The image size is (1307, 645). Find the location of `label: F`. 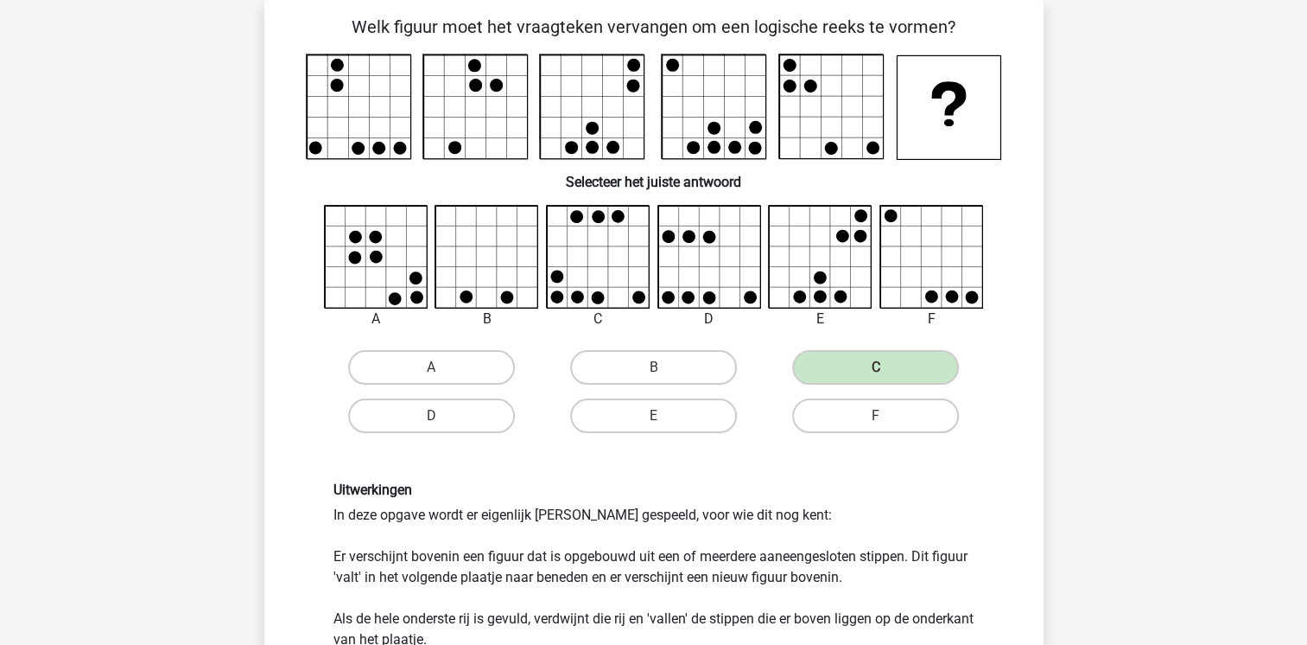

label: F is located at coordinates (875, 416).